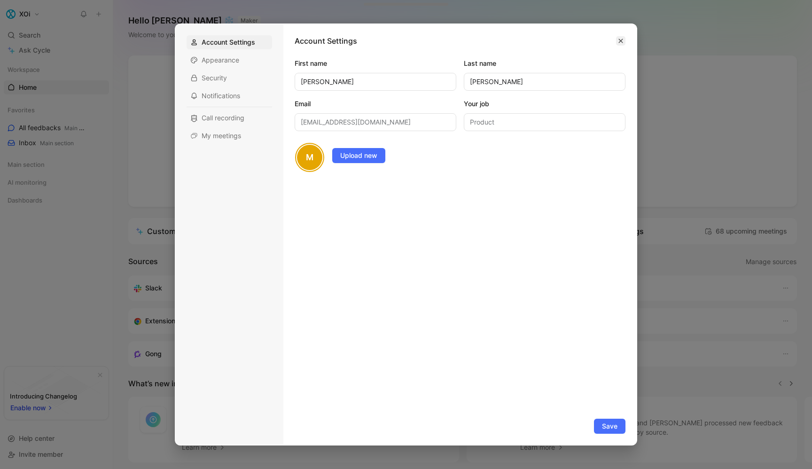 This screenshot has width=812, height=469. Describe the element at coordinates (221, 60) in the screenshot. I see `span: Appearance` at that location.